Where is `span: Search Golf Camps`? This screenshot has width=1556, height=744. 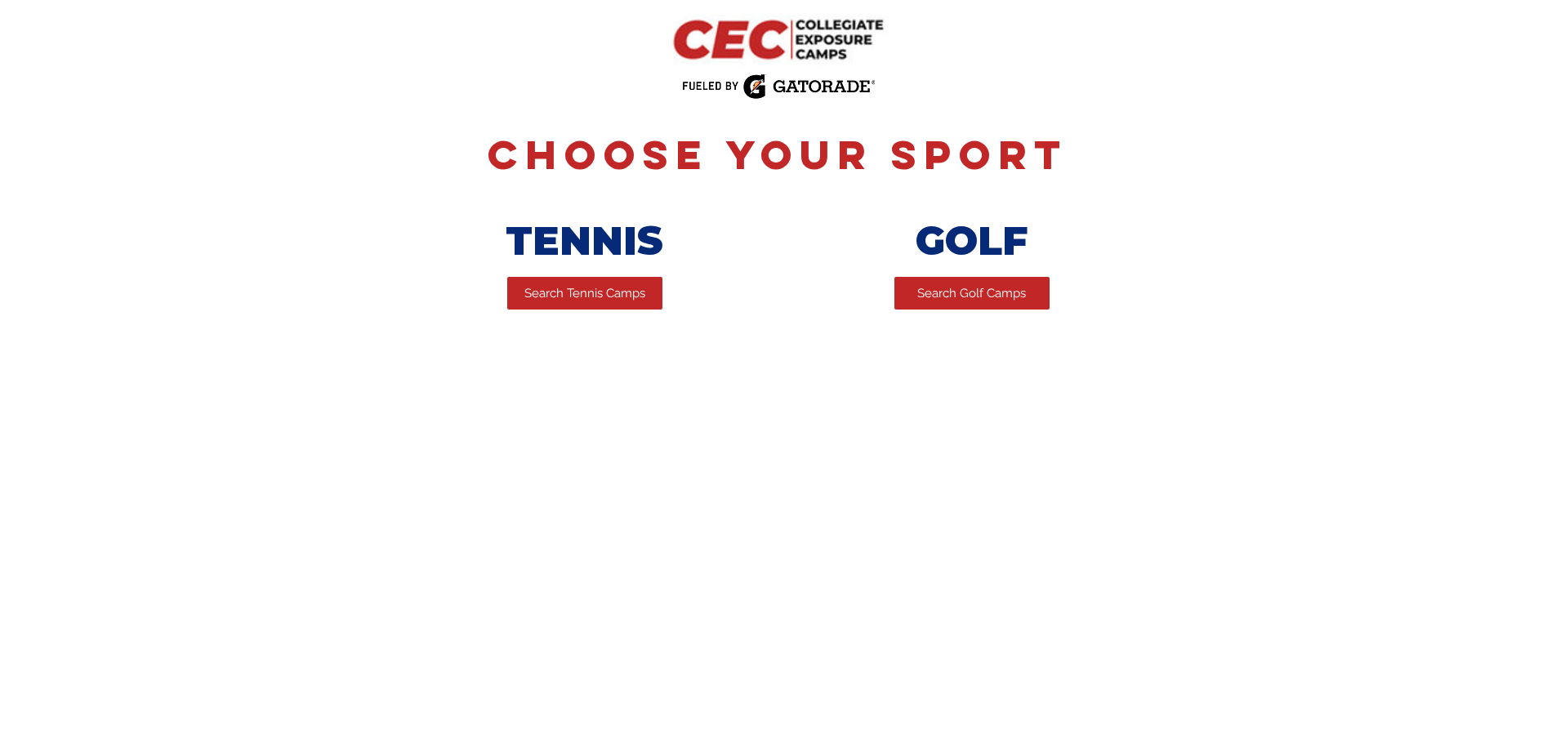
span: Search Golf Camps is located at coordinates (971, 293).